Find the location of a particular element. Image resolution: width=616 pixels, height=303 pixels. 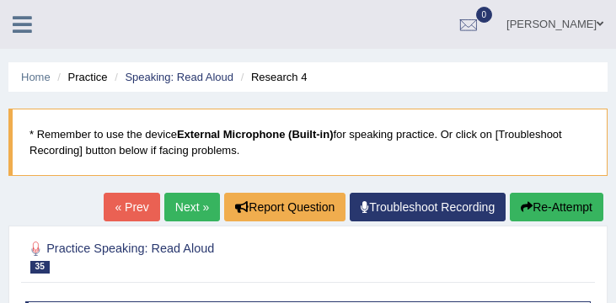

b: External Microphone (Built-in) is located at coordinates (255, 134).